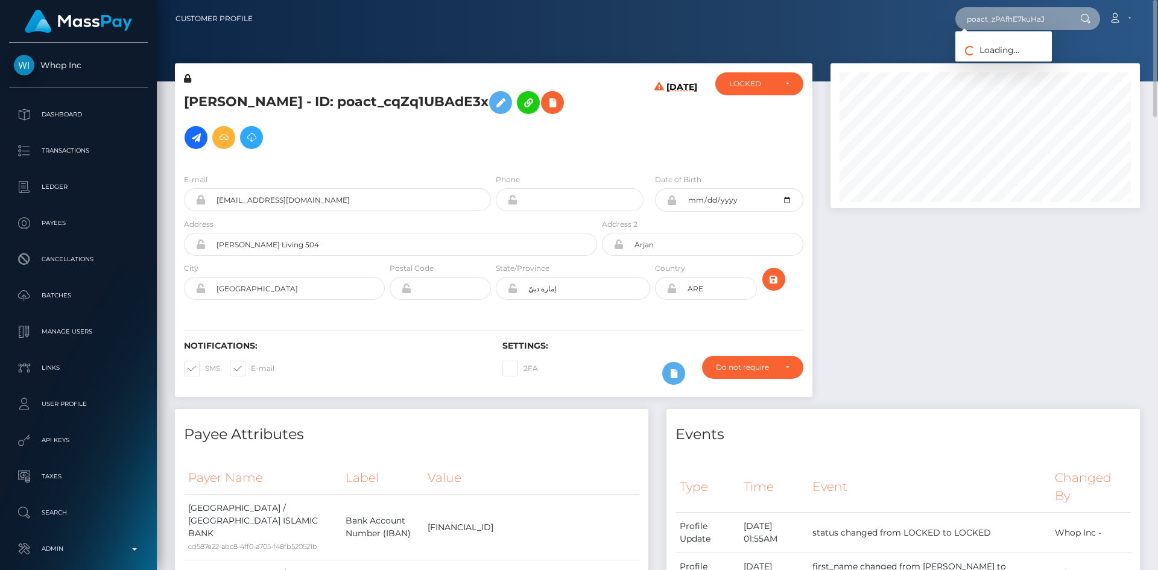 Image resolution: width=1158 pixels, height=570 pixels. Describe the element at coordinates (774, 487) in the screenshot. I see `th: Time` at that location.